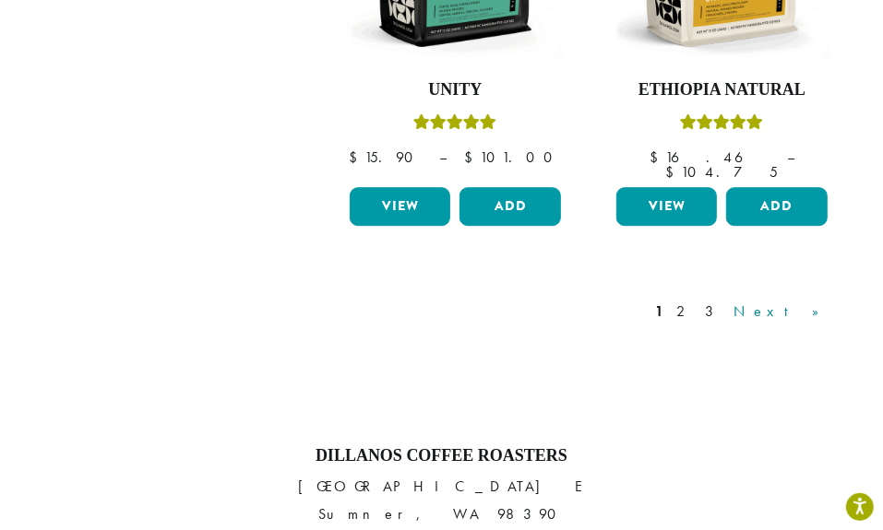  What do you see at coordinates (721, 90) in the screenshot?
I see `h4: Ethiopia Natural` at bounding box center [721, 90].